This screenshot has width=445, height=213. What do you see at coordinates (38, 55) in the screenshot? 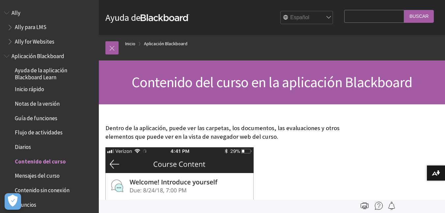
I see `span: Aplicación Blackboard` at bounding box center [38, 55].